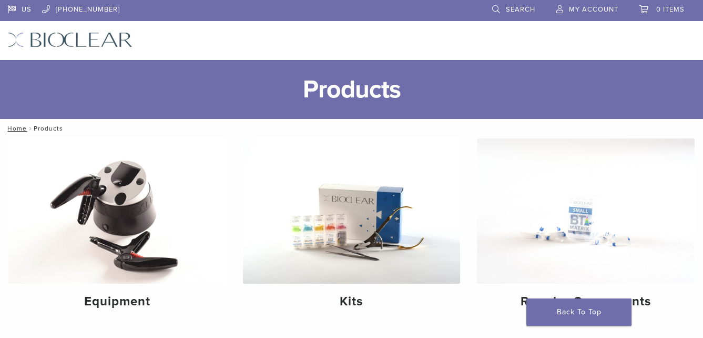 The width and height of the screenshot is (703, 338). I want to click on a: Reorder Components, so click(586, 228).